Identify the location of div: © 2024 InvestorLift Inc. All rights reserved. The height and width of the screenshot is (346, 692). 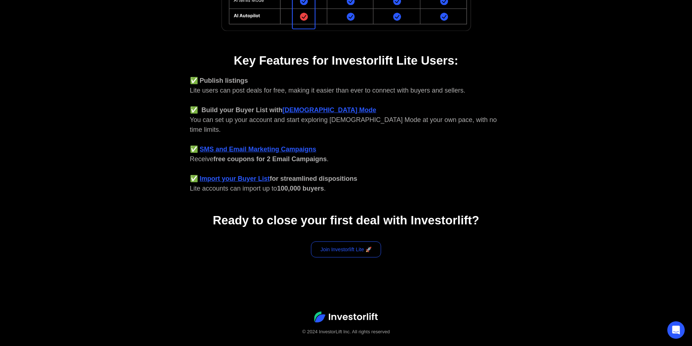
(346, 332).